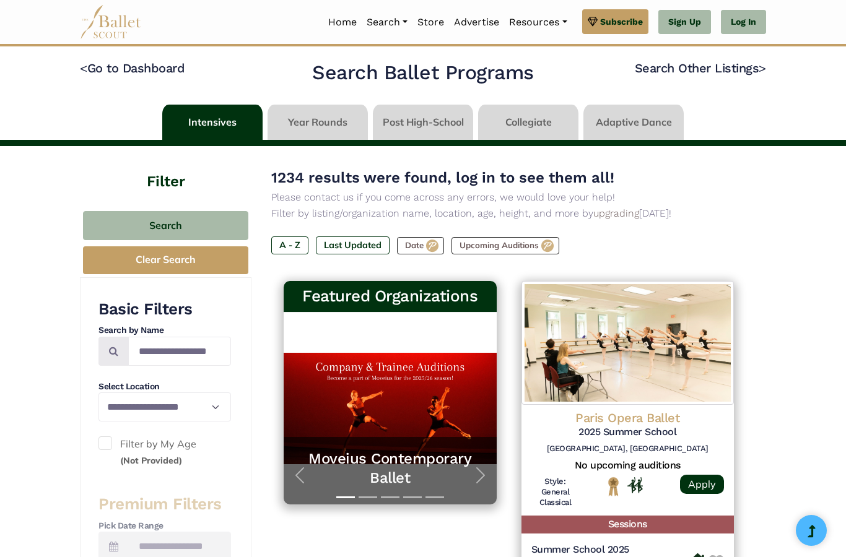 The height and width of the screenshot is (557, 846). I want to click on label: Last Updated, so click(352, 245).